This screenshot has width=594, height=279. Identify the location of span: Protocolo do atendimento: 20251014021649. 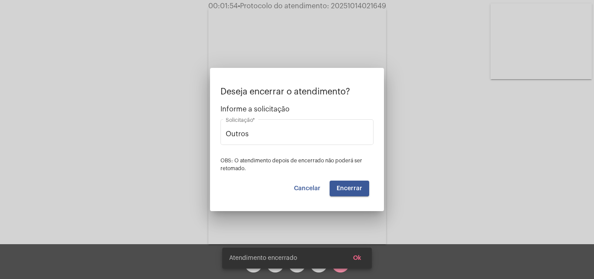
(312, 6).